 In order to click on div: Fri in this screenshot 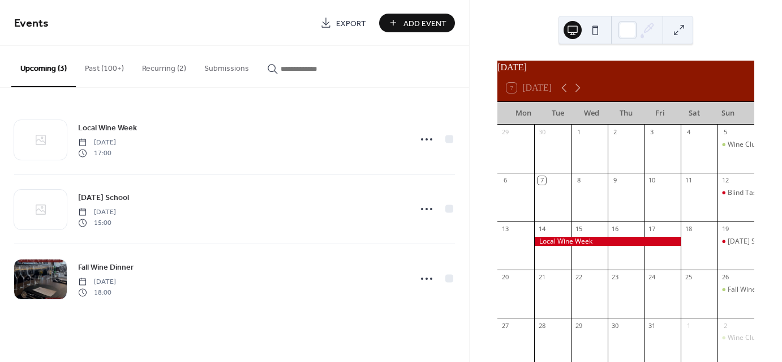, I will do `click(660, 113)`.